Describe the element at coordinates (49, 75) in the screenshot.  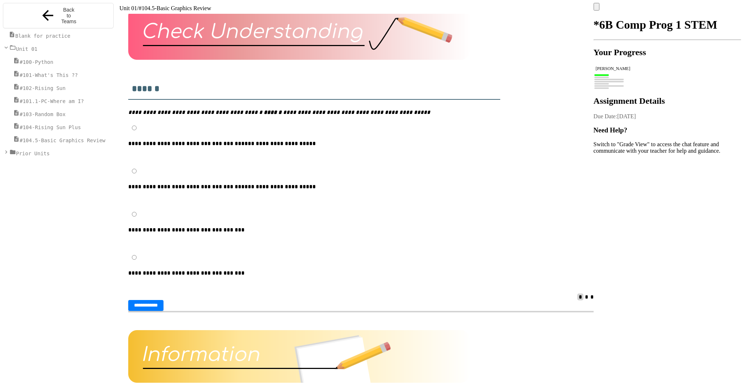
I see `span: #101-What's This ??` at that location.